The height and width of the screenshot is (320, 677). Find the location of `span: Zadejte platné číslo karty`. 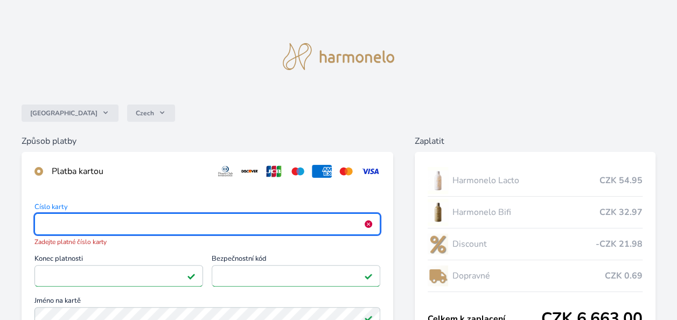

span: Zadejte platné číslo karty is located at coordinates (207, 242).